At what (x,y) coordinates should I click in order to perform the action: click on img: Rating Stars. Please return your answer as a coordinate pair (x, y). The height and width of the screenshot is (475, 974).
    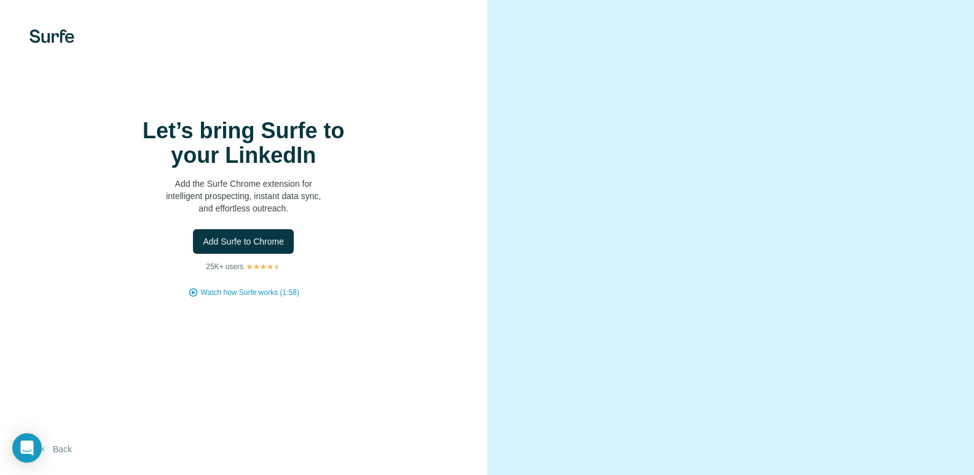
    Looking at the image, I should click on (263, 267).